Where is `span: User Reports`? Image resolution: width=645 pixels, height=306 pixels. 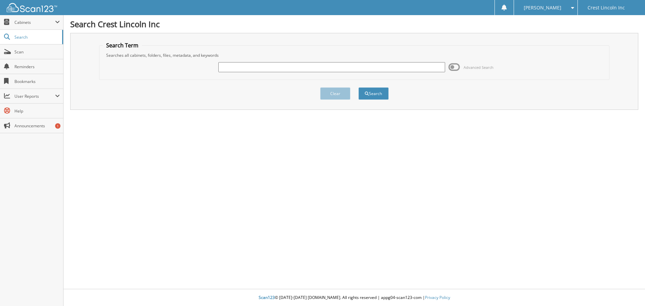 span: User Reports is located at coordinates (35, 96).